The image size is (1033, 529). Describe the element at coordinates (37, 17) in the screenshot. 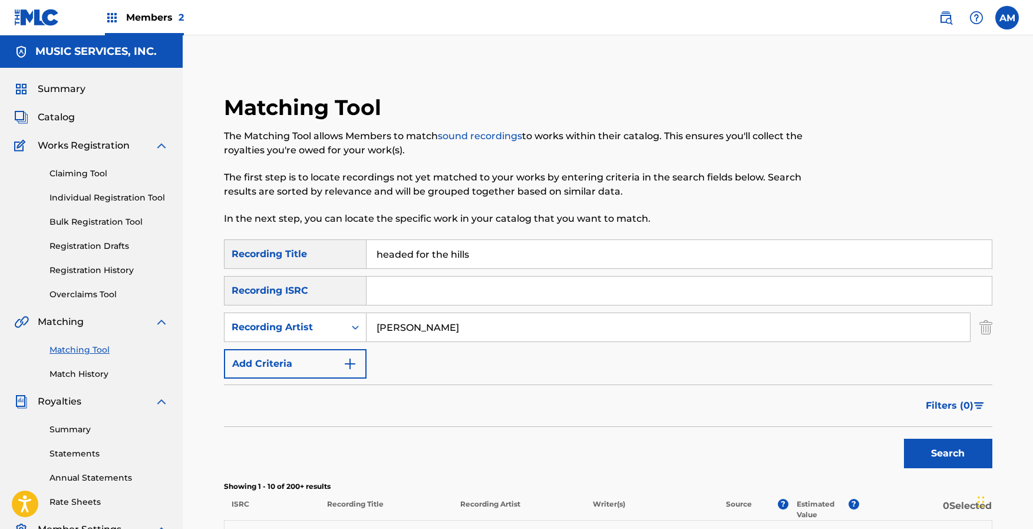

I see `img: MLC Logo` at that location.